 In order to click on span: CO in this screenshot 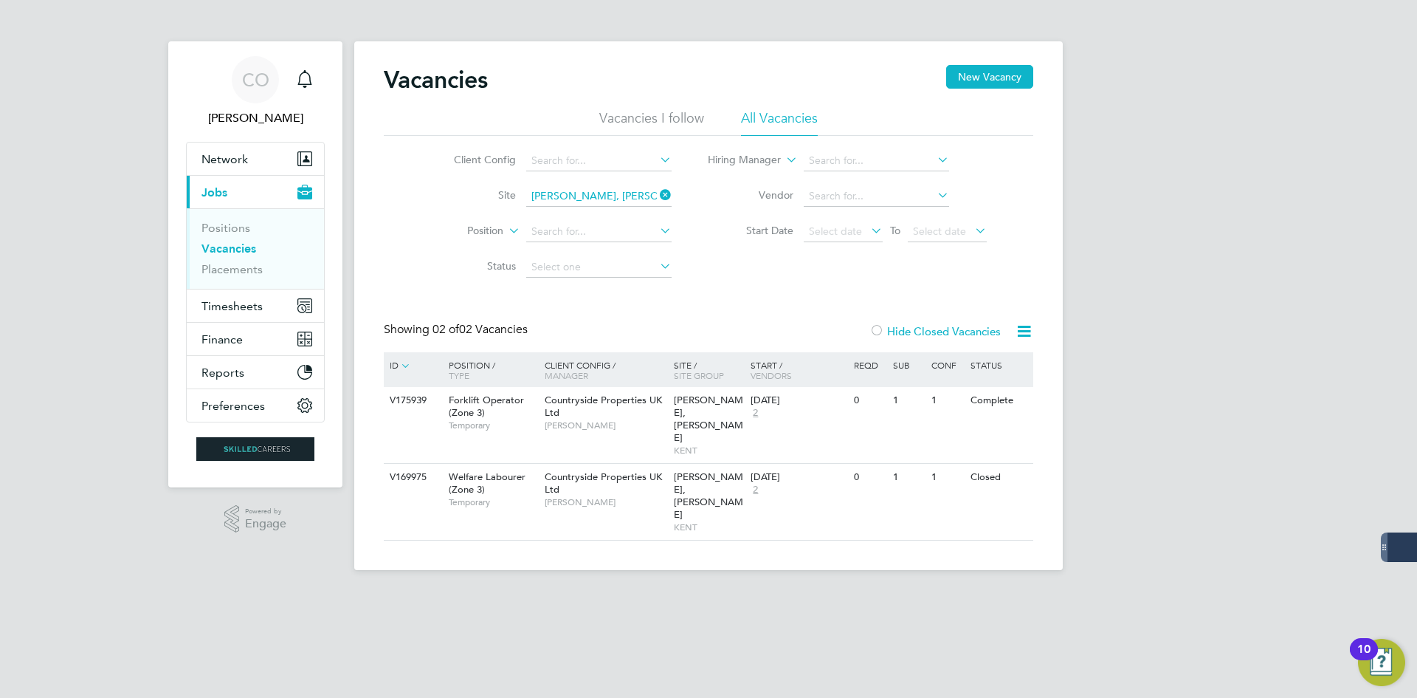, I will do `click(255, 80)`.